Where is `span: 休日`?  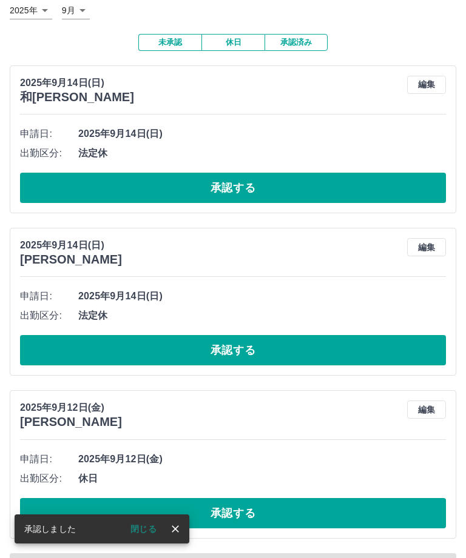
span: 休日 is located at coordinates (262, 479).